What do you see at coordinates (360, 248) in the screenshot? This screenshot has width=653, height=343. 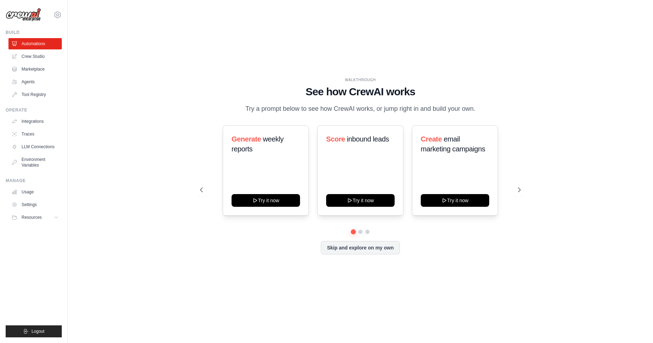 I see `button: Skip and explore on my own` at bounding box center [360, 248].